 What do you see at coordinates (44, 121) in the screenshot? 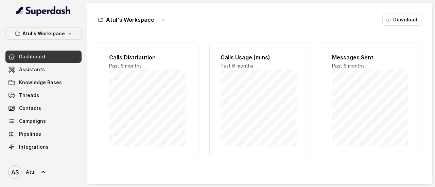
I see `a: Campaigns` at bounding box center [44, 121].